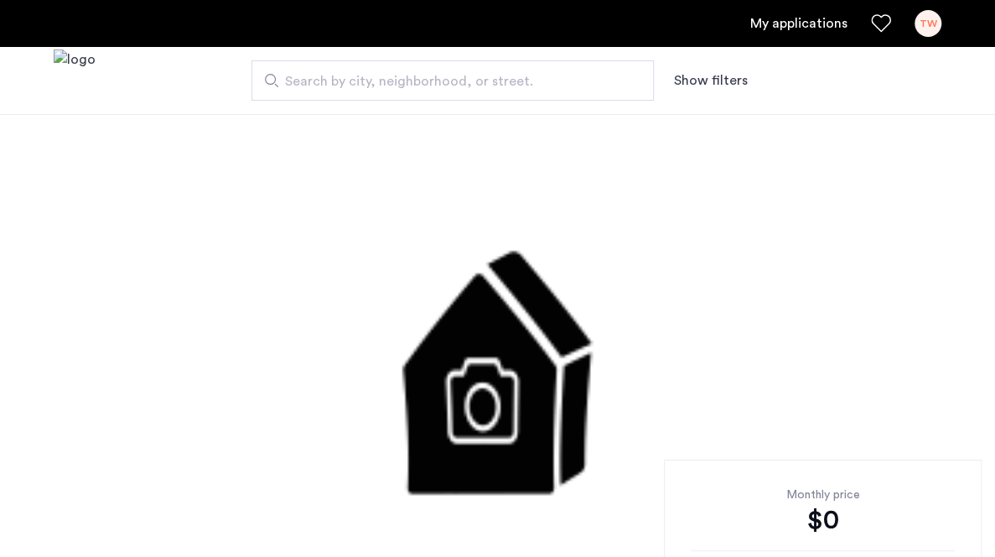 This screenshot has height=557, width=995. Describe the element at coordinates (75, 80) in the screenshot. I see `a: Cazamio logo` at that location.